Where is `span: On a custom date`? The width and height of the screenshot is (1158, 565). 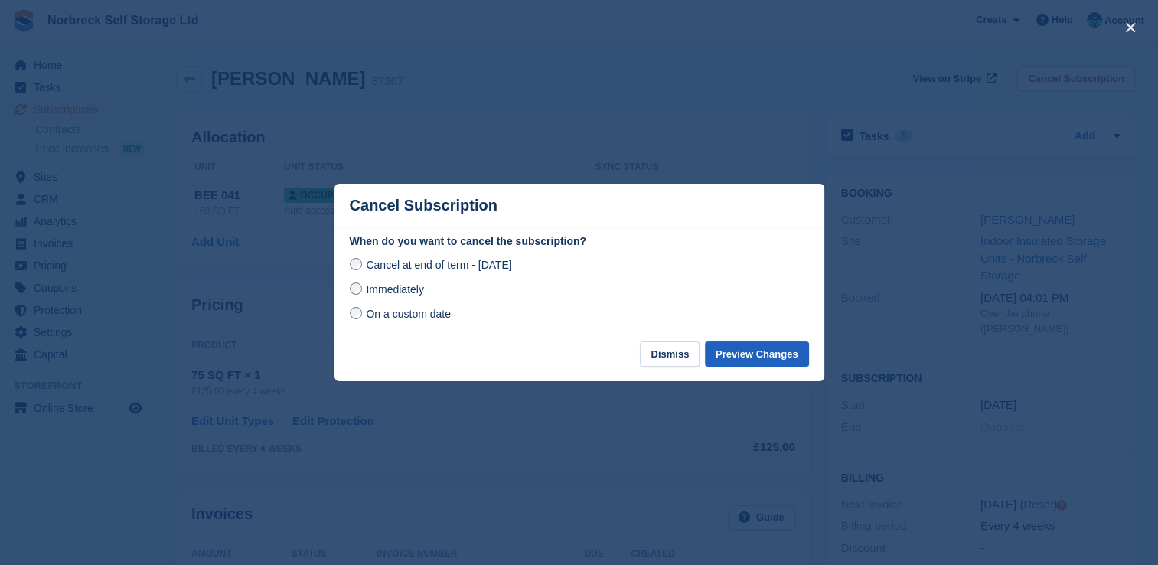
span: On a custom date is located at coordinates (408, 314).